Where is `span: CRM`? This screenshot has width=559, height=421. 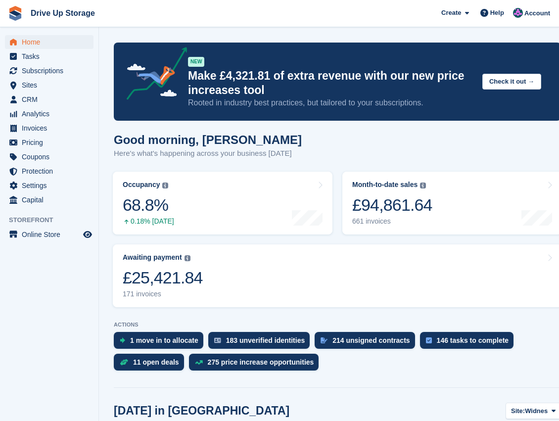
span: CRM is located at coordinates (51, 99).